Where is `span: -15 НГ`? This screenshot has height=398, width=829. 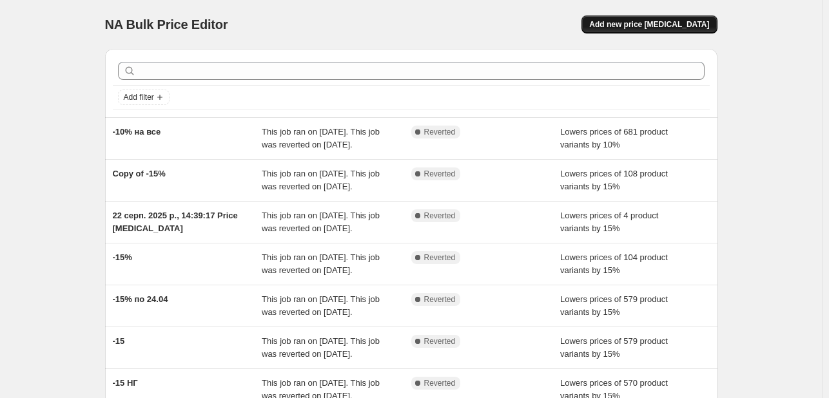
span: -15 НГ is located at coordinates (125, 383).